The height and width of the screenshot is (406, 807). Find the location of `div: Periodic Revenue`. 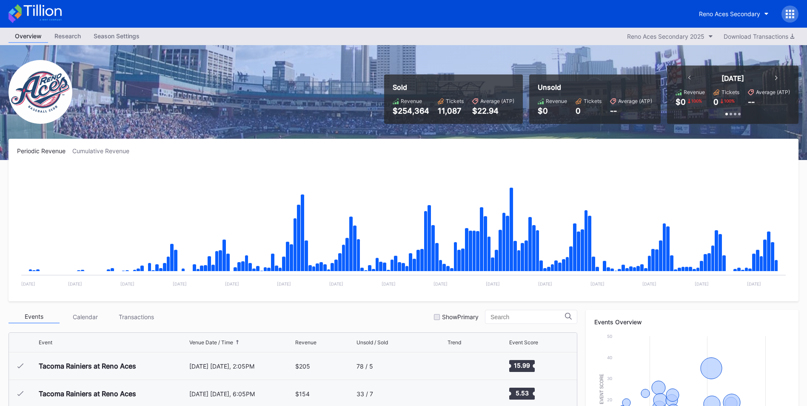

div: Periodic Revenue is located at coordinates (45, 151).